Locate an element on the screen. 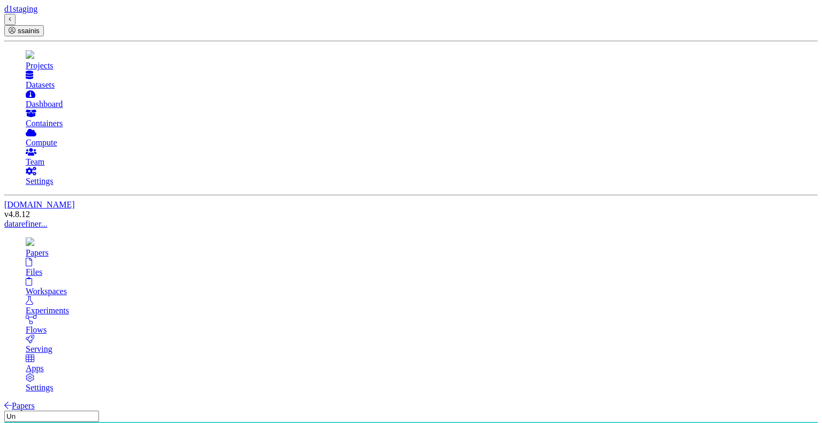 Image resolution: width=822 pixels, height=423 pixels. span: v4.8.12 is located at coordinates (17, 214).